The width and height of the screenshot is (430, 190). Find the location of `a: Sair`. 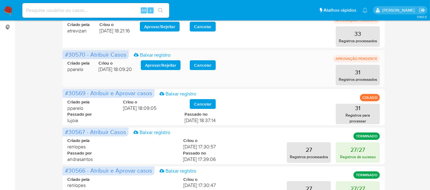

a: Sair is located at coordinates (422, 10).